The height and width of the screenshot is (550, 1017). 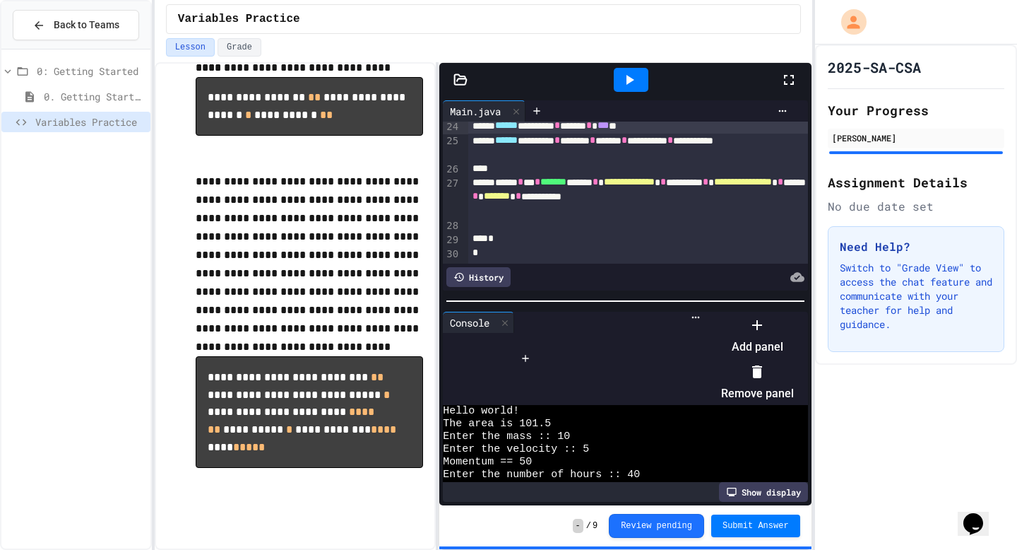 What do you see at coordinates (451, 198) in the screenshot?
I see `div: 27` at bounding box center [451, 198].